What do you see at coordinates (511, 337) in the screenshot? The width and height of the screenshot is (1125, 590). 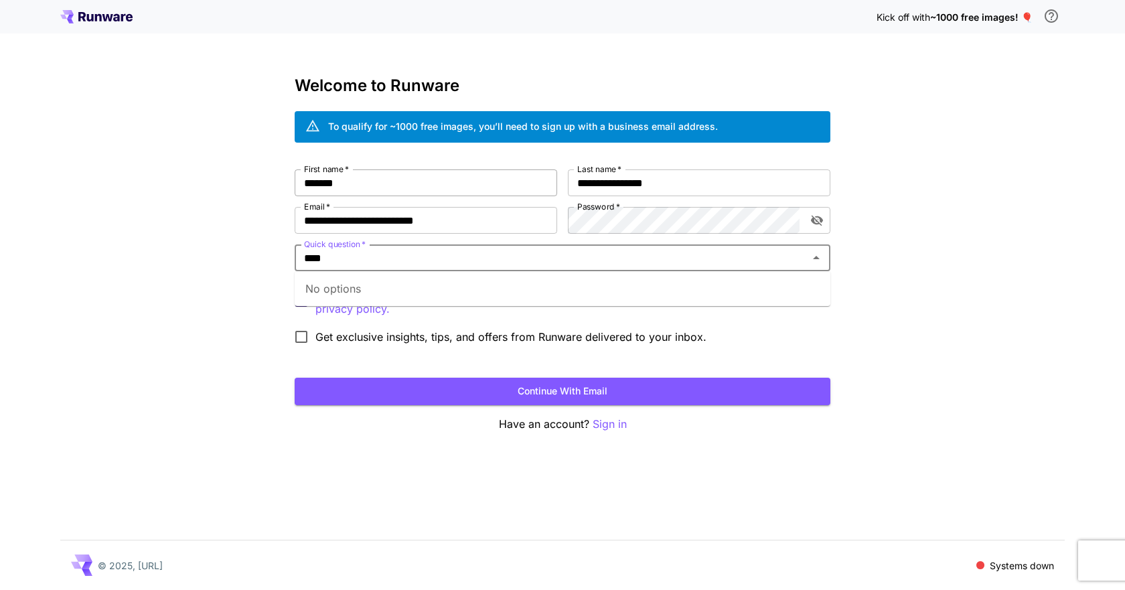 I see `span: Get exclusive insights, tips, and offers from Runware delivered to your inbox.` at bounding box center [511, 337].